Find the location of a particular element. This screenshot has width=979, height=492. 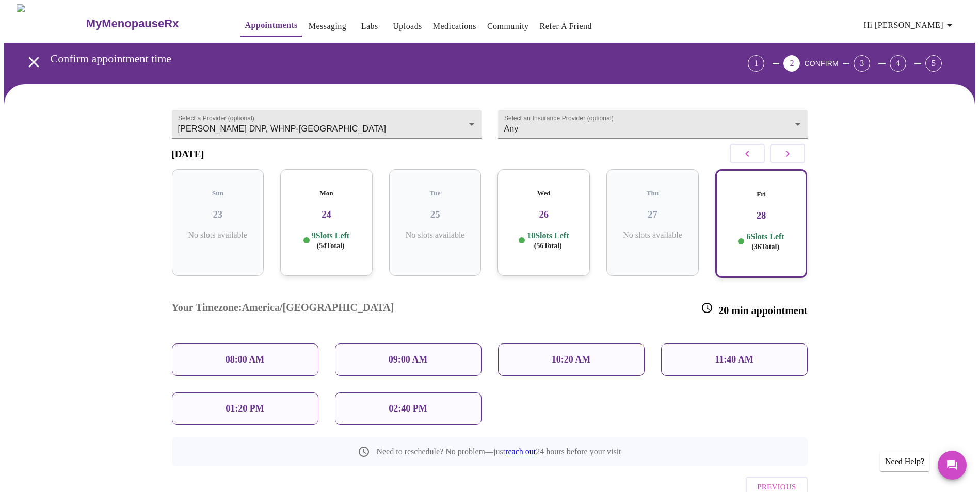

p: 01:20 PM is located at coordinates (245, 409).